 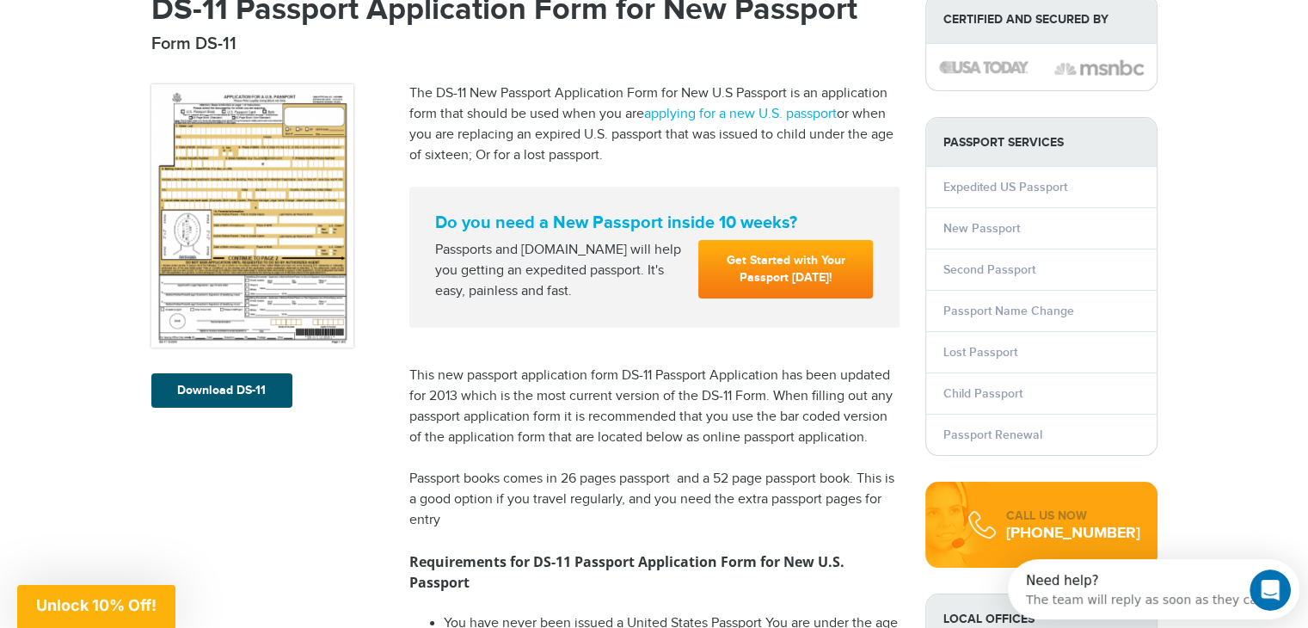 What do you see at coordinates (654, 500) in the screenshot?
I see `p: Passport books comes in 26 pages passport and a 52 page passport book. This is a good option if y...` at bounding box center [654, 500].